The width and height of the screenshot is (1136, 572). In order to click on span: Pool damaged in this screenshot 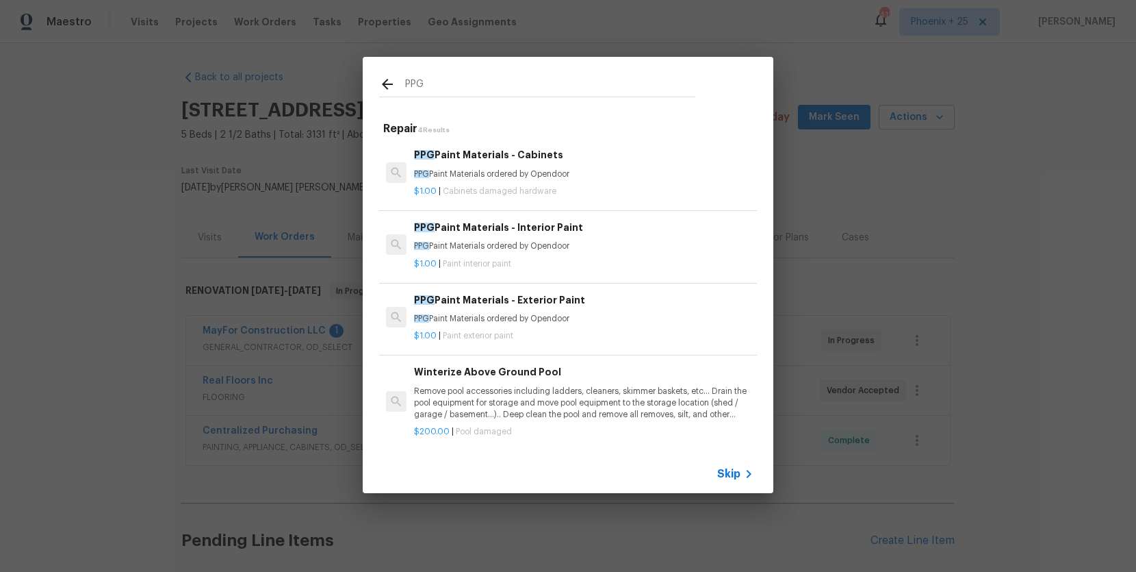, I will do `click(484, 431)`.